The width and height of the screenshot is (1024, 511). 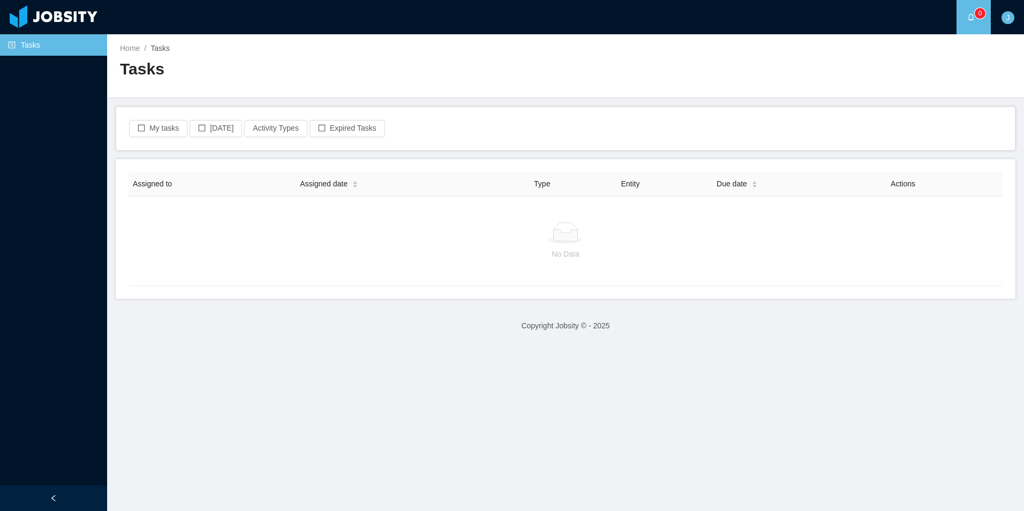 What do you see at coordinates (732, 184) in the screenshot?
I see `span: Due date` at bounding box center [732, 184].